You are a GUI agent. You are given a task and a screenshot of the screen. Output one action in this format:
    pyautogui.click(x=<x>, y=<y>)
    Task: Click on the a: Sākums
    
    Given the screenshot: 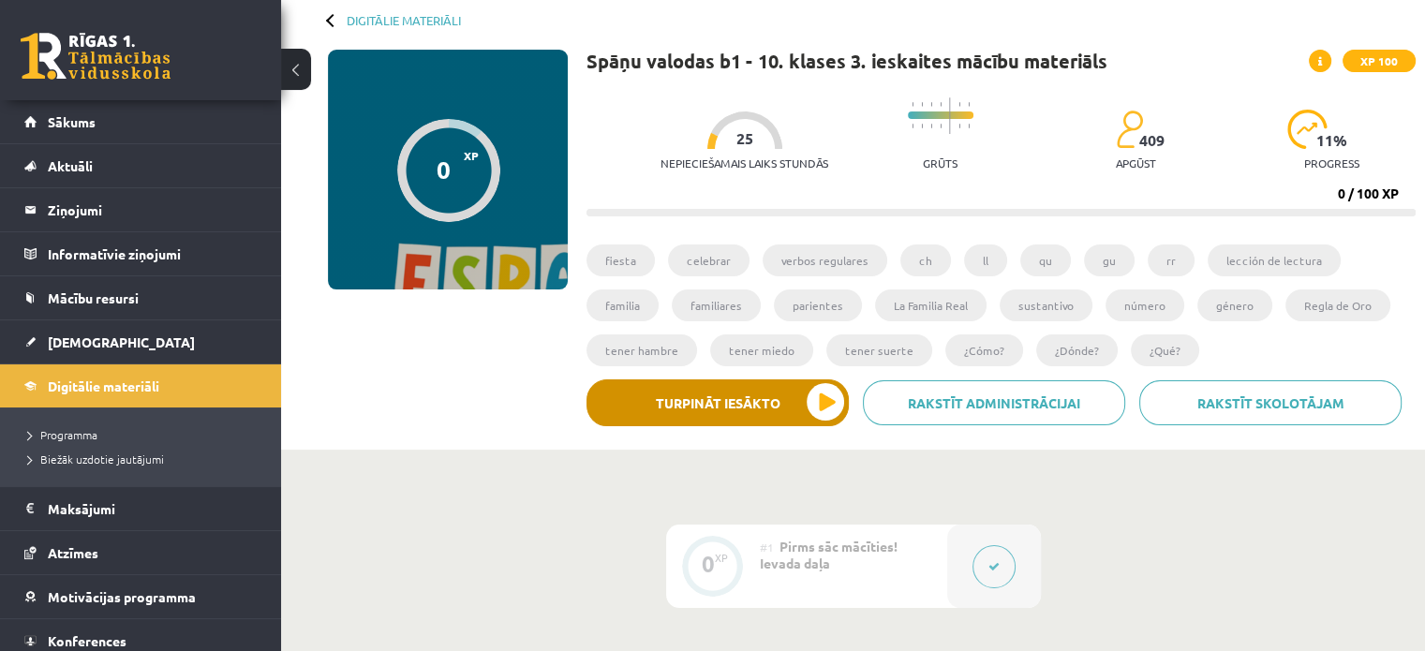 What is the action you would take?
    pyautogui.click(x=141, y=122)
    